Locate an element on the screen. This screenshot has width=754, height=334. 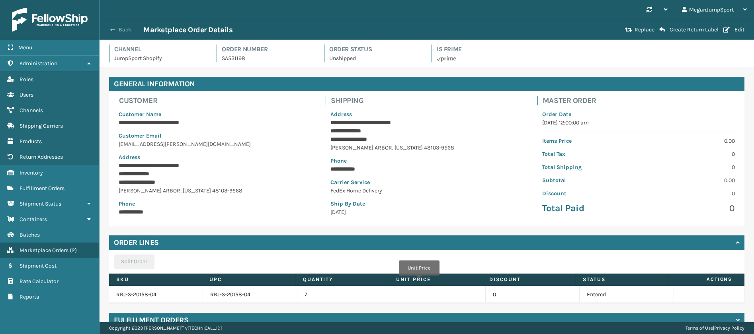
p: Total Tax is located at coordinates (588, 154).